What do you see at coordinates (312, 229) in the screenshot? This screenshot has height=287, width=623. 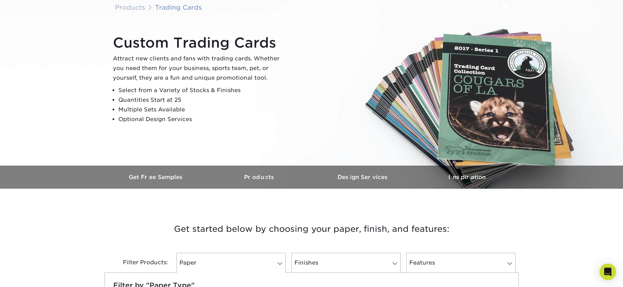 I see `h3: Get started below by choosing your paper, finish, and features:` at bounding box center [312, 229].